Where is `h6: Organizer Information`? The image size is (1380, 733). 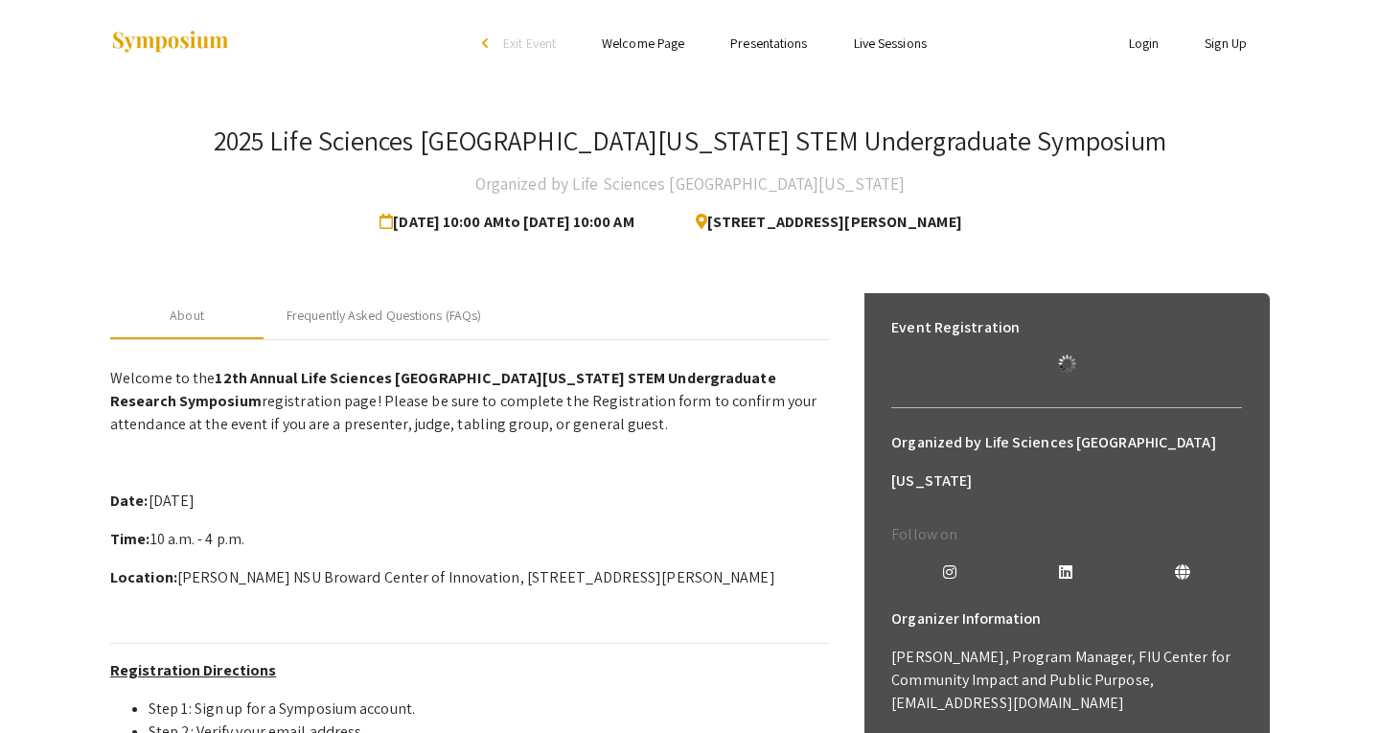
h6: Organizer Information is located at coordinates (1067, 619).